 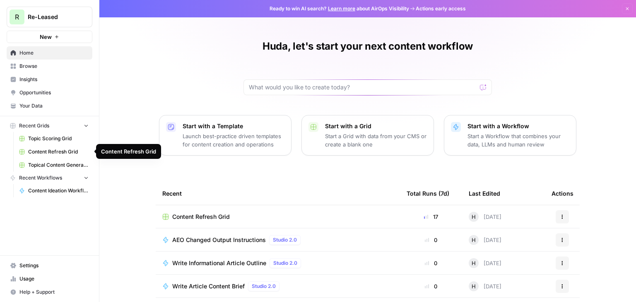 I want to click on a: Insights, so click(x=49, y=80).